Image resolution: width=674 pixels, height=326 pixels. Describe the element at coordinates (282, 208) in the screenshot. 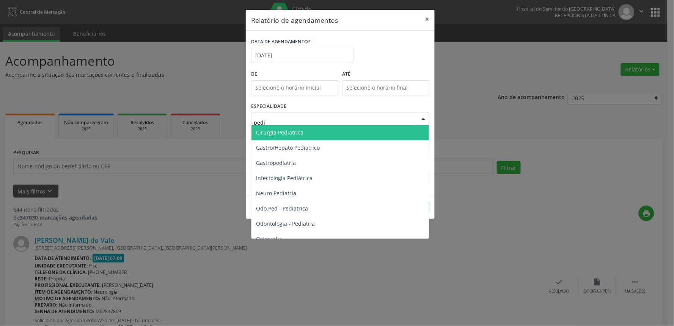

I see `span: Odo.Ped - Pediatrica` at that location.